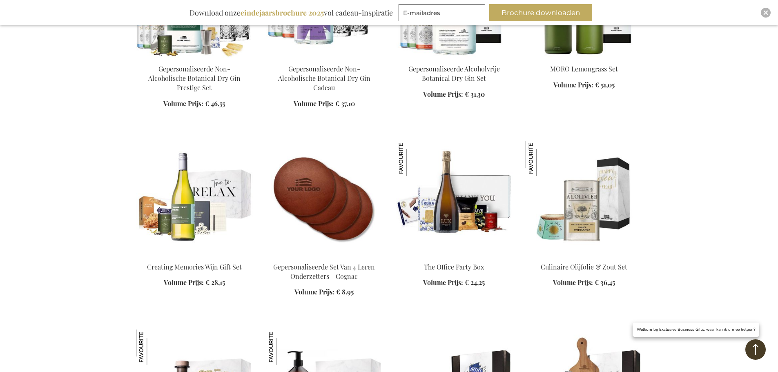  I want to click on a: Volume Prijs: € 51,05, so click(584, 85).